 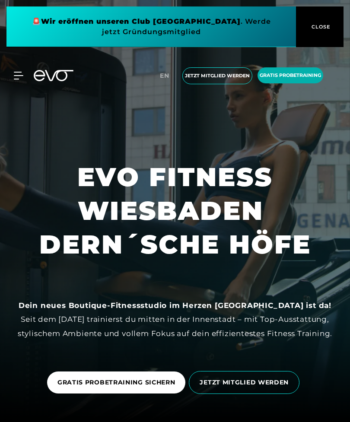 I want to click on button: CLOSE, so click(x=319, y=27).